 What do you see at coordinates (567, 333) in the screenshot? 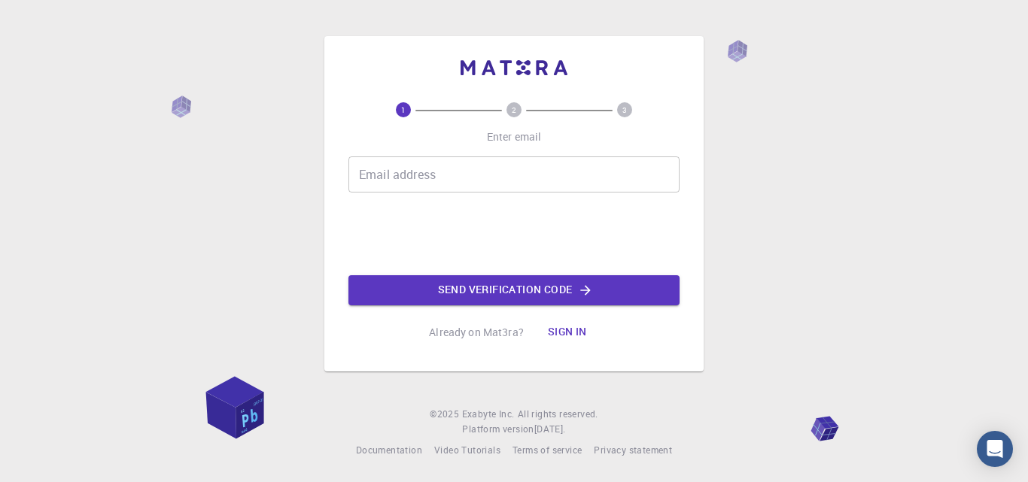
I see `a: Sign in` at bounding box center [567, 333].